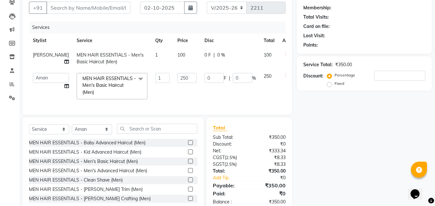 The height and width of the screenshot is (206, 435). I want to click on th: Qty, so click(162, 41).